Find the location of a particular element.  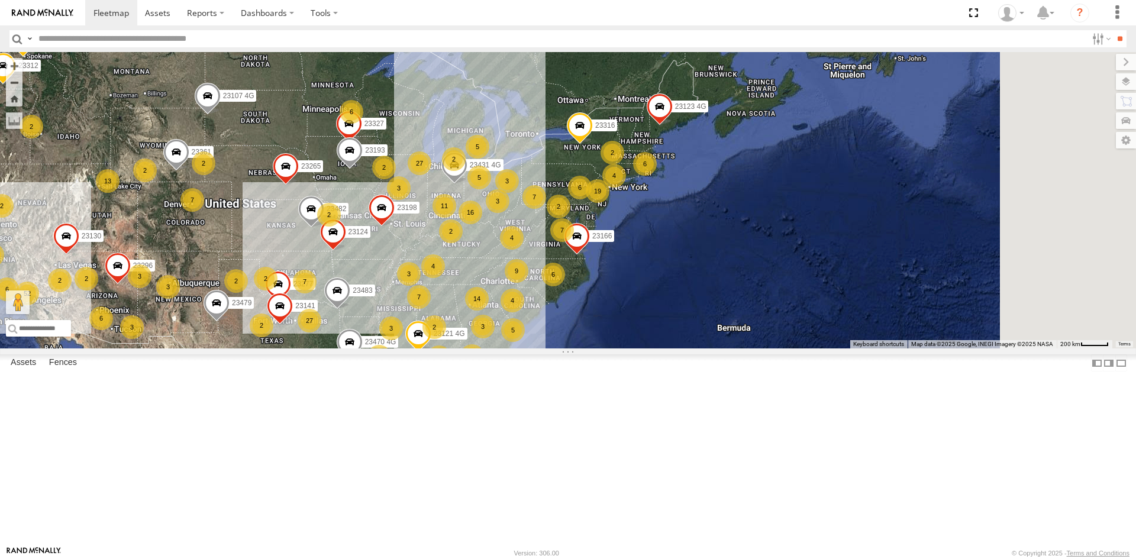

div: 9 is located at coordinates (517, 271).